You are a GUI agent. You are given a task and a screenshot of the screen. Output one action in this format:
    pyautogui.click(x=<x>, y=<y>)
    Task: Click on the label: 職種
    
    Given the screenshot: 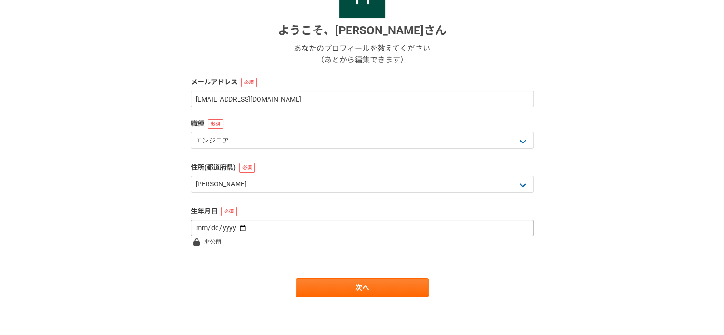 What is the action you would take?
    pyautogui.click(x=362, y=123)
    